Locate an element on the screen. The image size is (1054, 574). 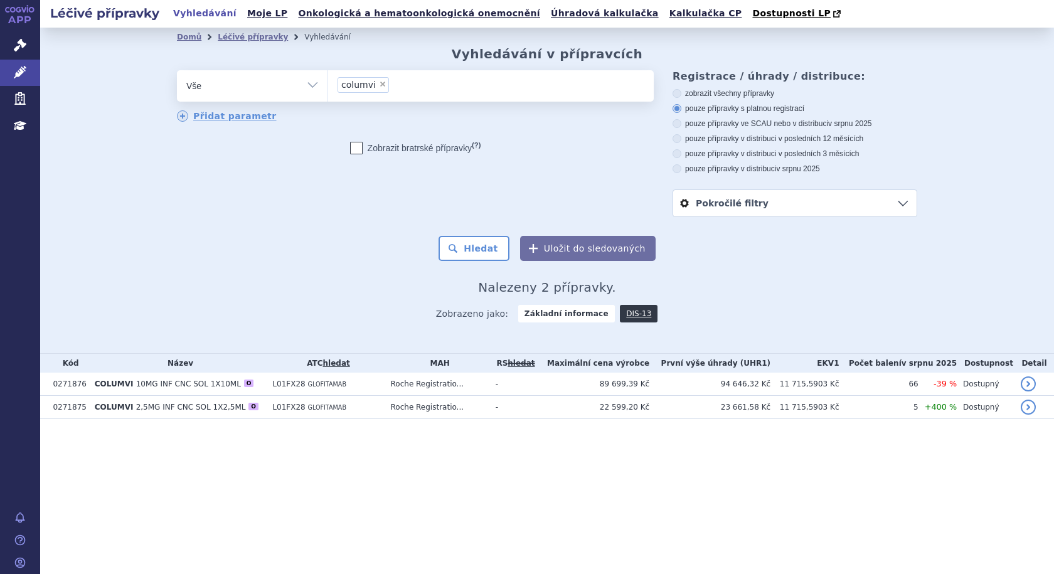
label: pouze přípravky ve SCAU nebo v distribuci is located at coordinates (795, 124).